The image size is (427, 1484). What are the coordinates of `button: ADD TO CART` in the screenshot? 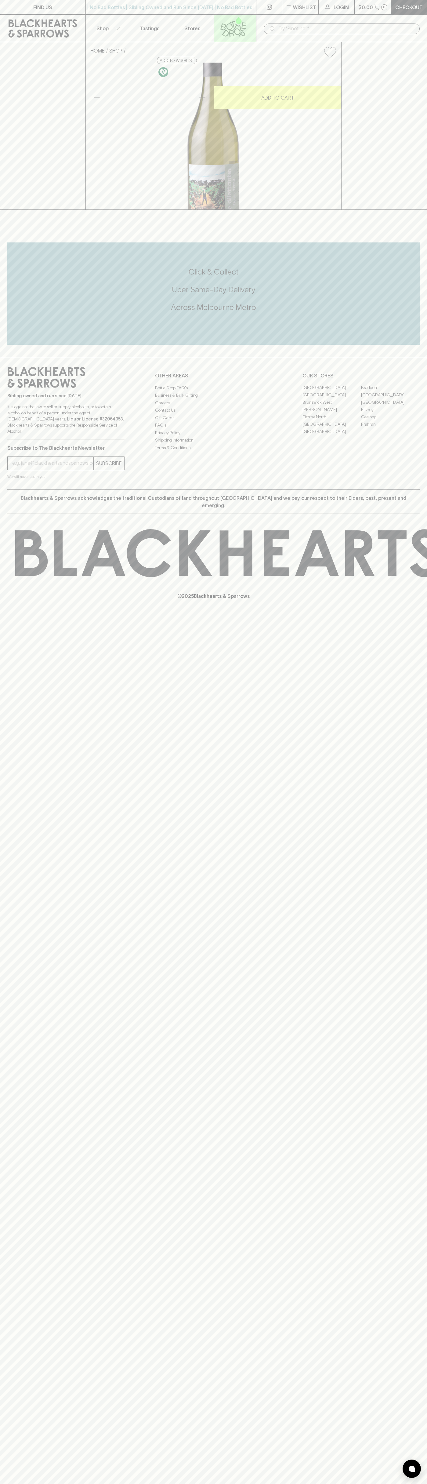 It's located at (278, 97).